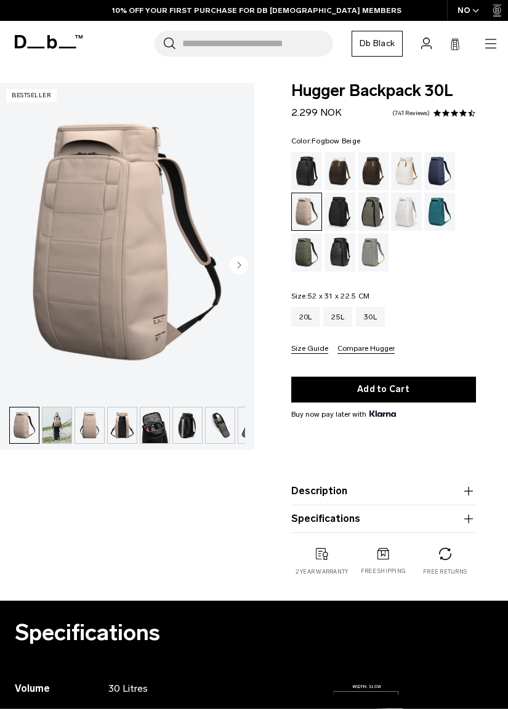 The image size is (508, 709). I want to click on button: Description, so click(384, 491).